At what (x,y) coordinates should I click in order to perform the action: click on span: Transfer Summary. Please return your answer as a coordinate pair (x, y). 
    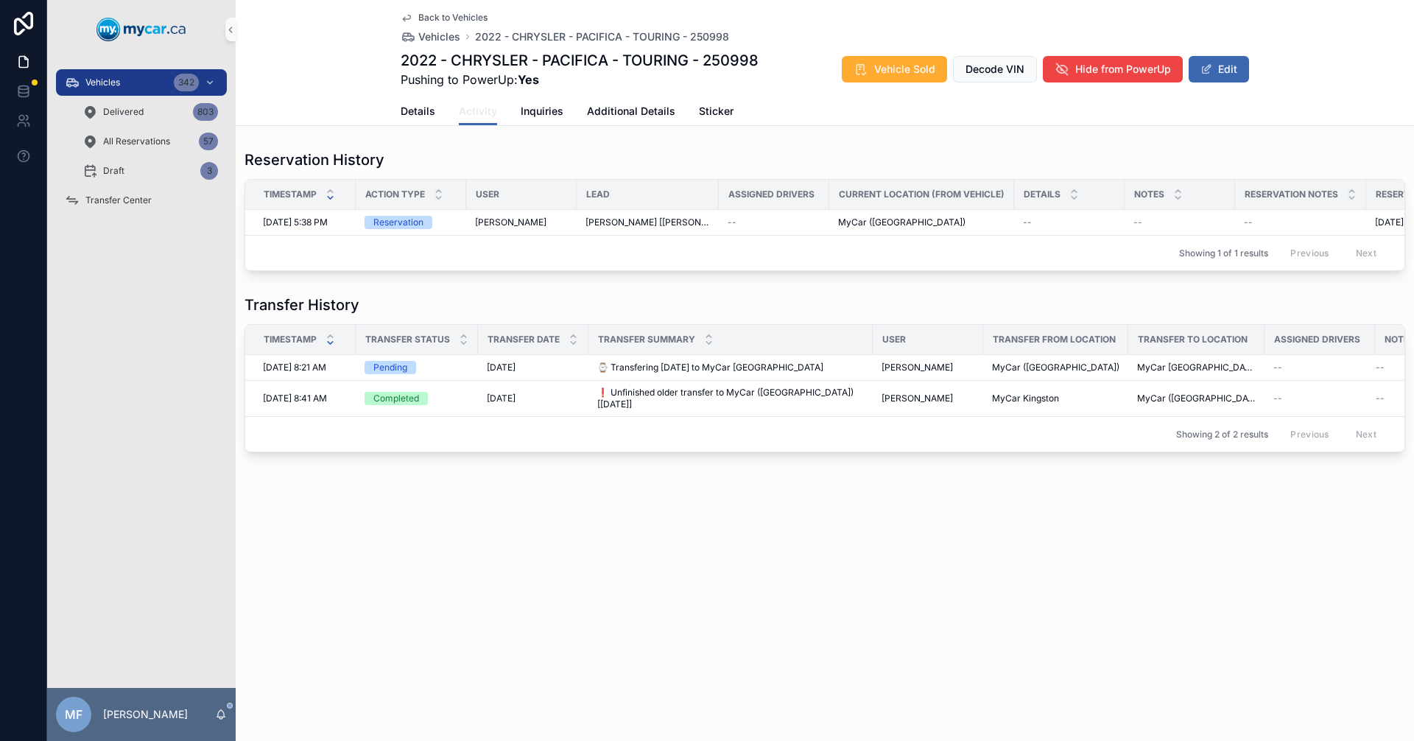
    Looking at the image, I should click on (647, 340).